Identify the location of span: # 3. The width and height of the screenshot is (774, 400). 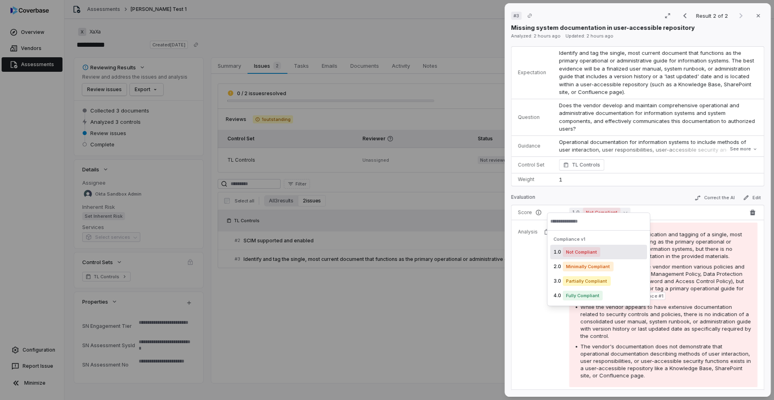
(516, 16).